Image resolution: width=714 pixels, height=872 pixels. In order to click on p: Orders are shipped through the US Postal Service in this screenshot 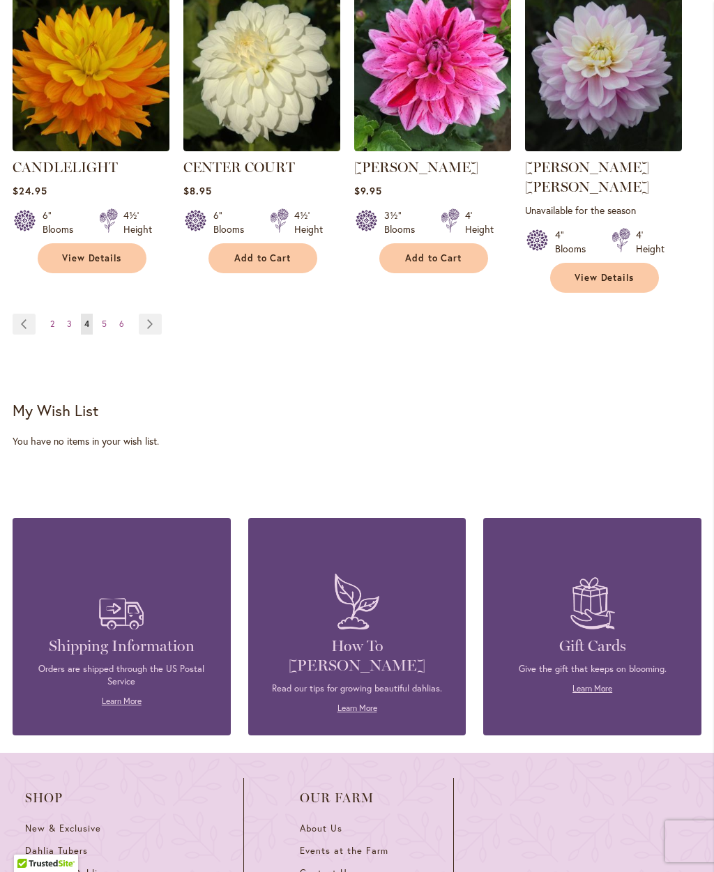, I will do `click(121, 675)`.